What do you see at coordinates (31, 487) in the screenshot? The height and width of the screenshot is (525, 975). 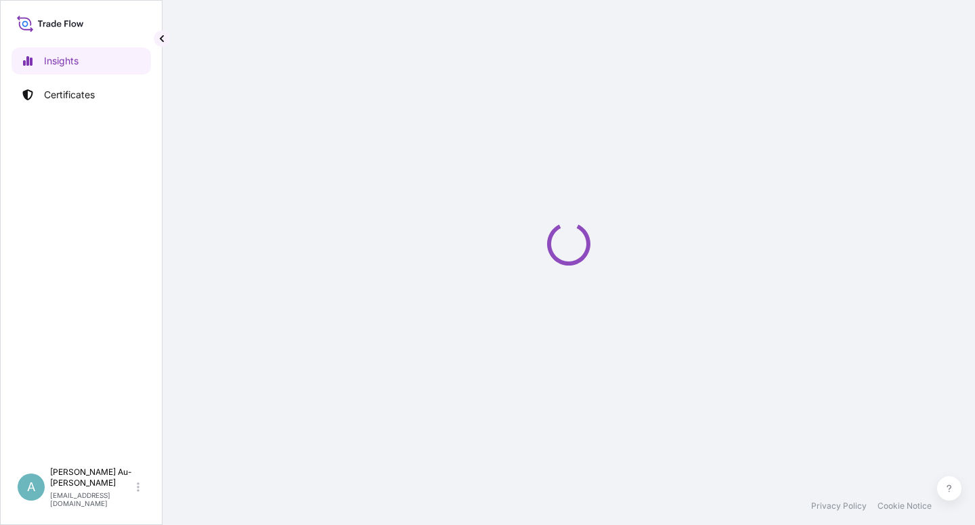 I see `span: A` at bounding box center [31, 487].